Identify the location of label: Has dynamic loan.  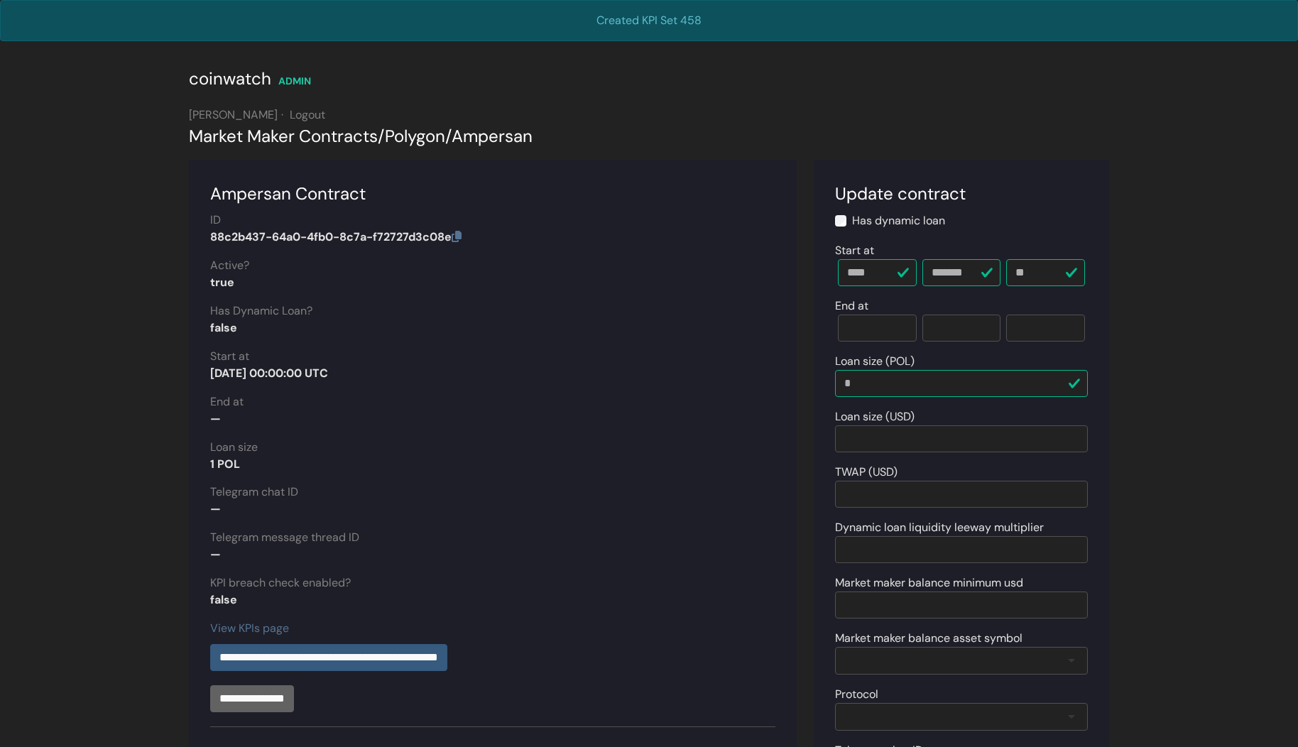
(898, 221).